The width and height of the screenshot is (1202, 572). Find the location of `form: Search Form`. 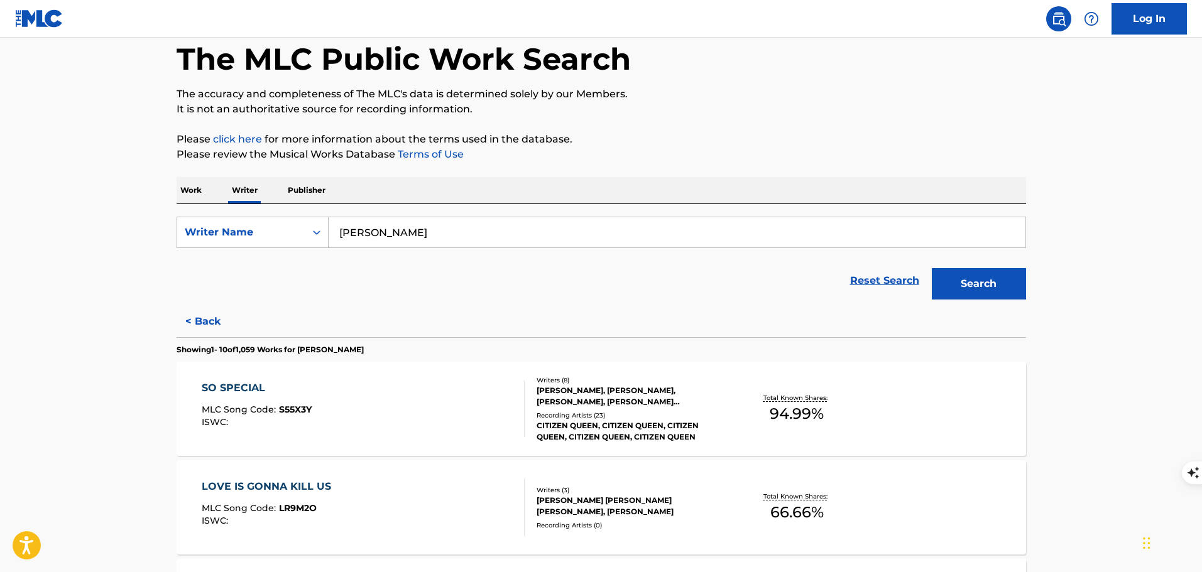

form: Search Form is located at coordinates (601, 261).